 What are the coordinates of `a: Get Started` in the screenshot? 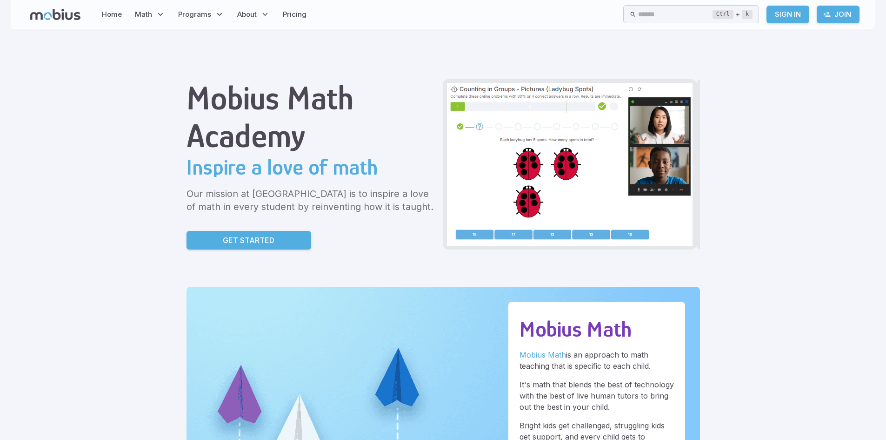 It's located at (249, 240).